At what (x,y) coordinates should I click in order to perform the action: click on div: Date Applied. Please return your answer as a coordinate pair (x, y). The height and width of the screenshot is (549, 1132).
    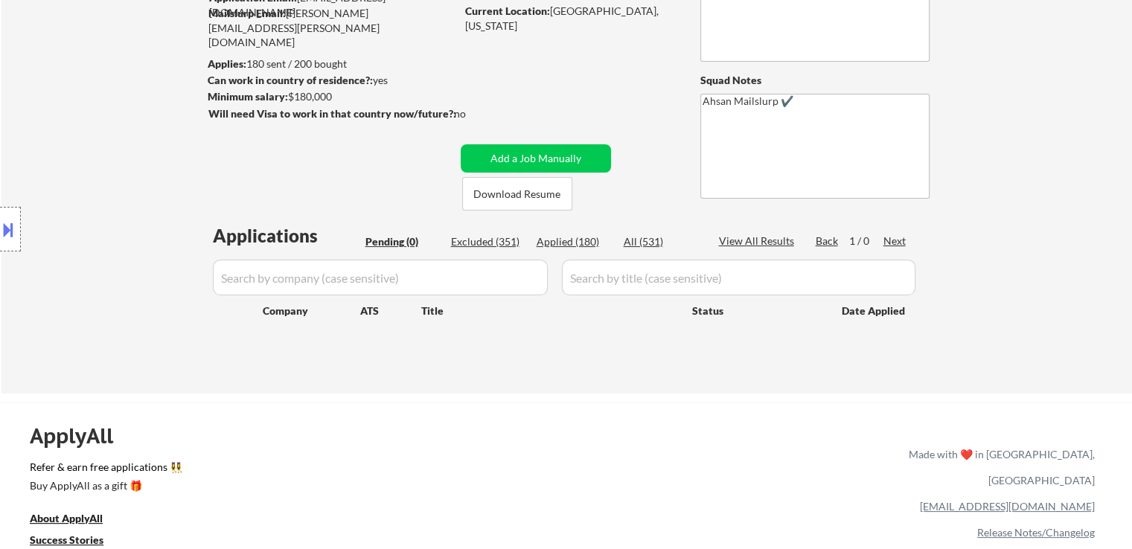
    Looking at the image, I should click on (875, 311).